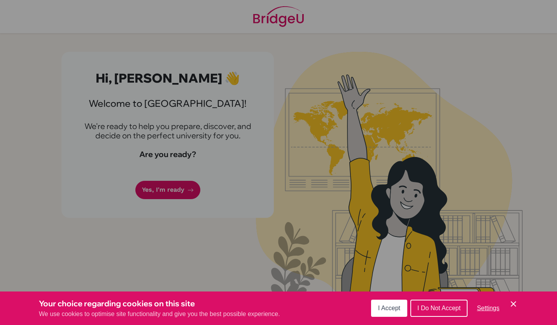 Image resolution: width=557 pixels, height=325 pixels. I want to click on h3: Your choice regarding cookies on this site, so click(160, 303).